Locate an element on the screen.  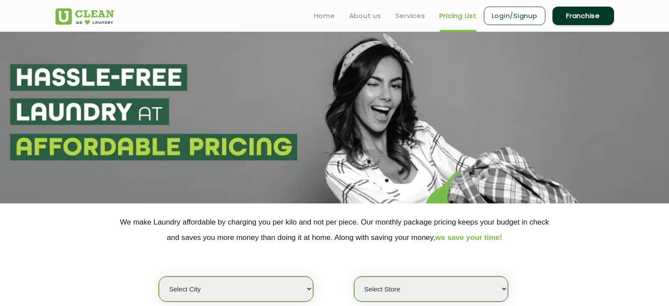
p: We make Laundry affordable by charging you per kilo and not per piece. Our monthly package pricin... is located at coordinates (335, 230).